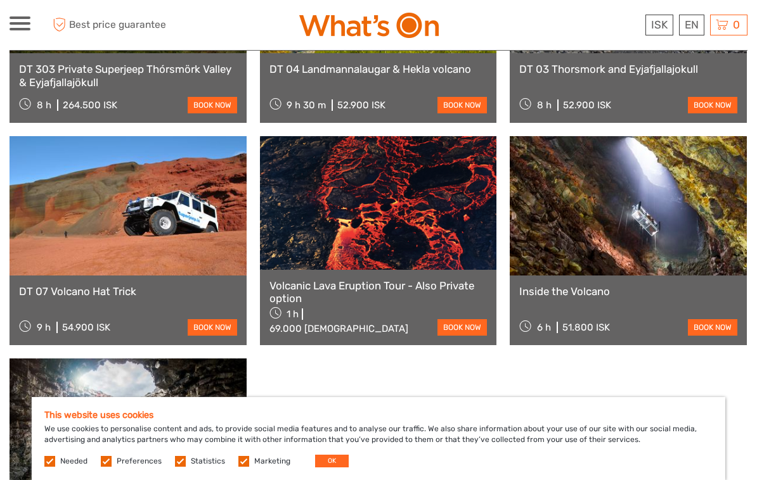 The image size is (757, 480). I want to click on a: Volcanic Lava Eruption Tour - Also Private option, so click(378, 292).